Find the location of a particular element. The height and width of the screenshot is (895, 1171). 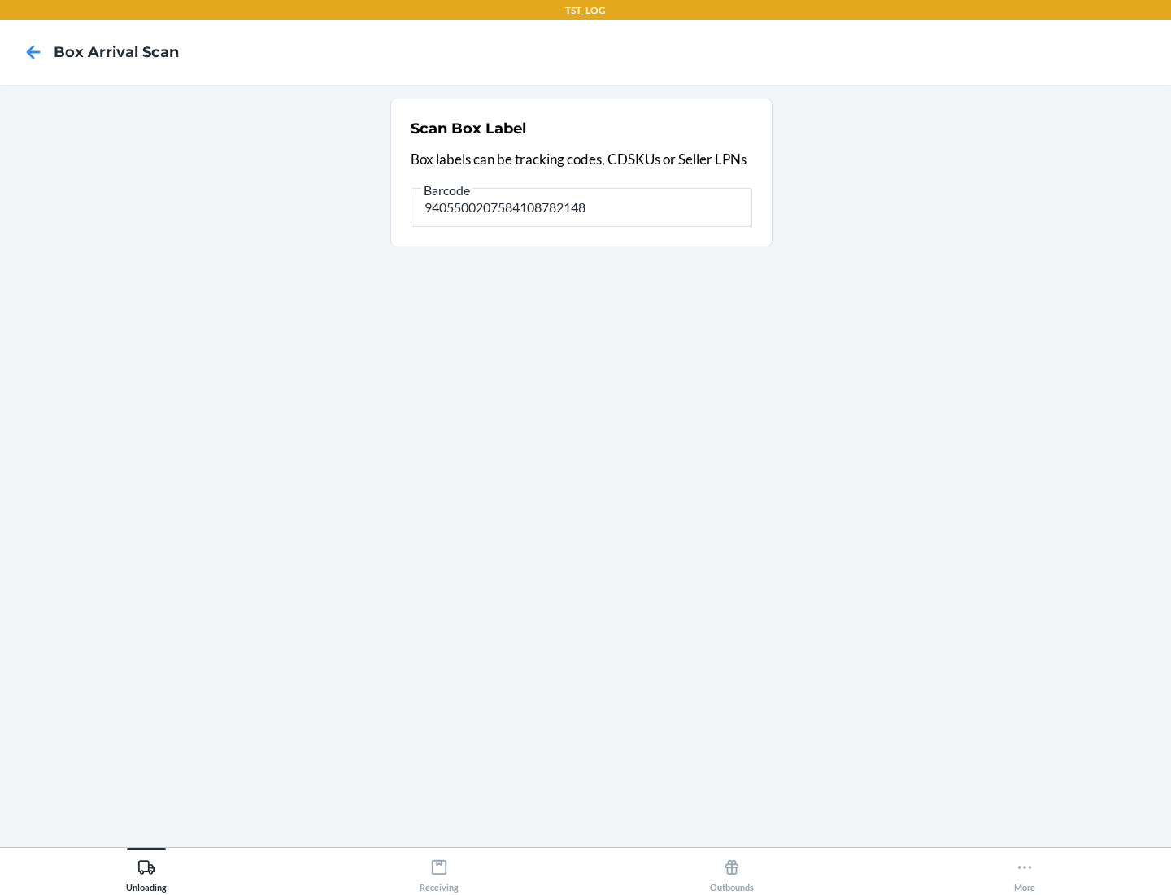

div: More is located at coordinates (1025, 872).